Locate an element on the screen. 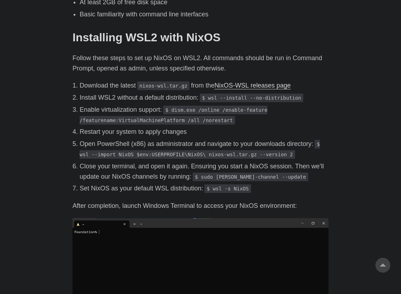  code: $ wsl -s NixOS is located at coordinates (228, 188).